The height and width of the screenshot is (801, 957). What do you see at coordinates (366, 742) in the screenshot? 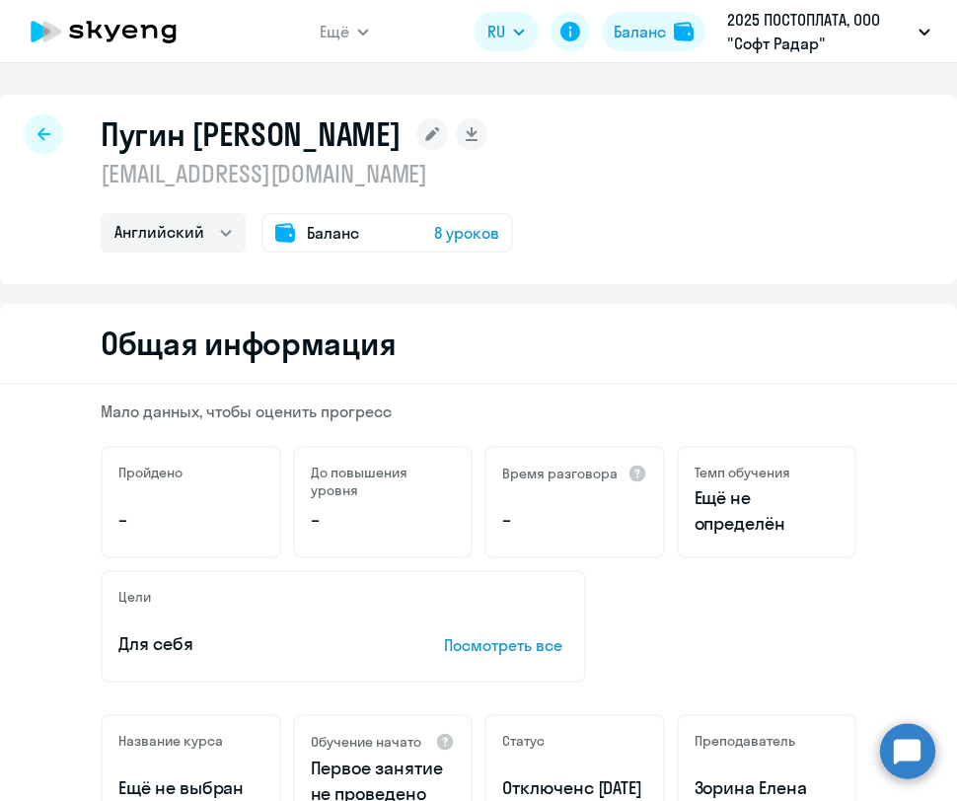
I see `h5: Обучение начато` at bounding box center [366, 742].